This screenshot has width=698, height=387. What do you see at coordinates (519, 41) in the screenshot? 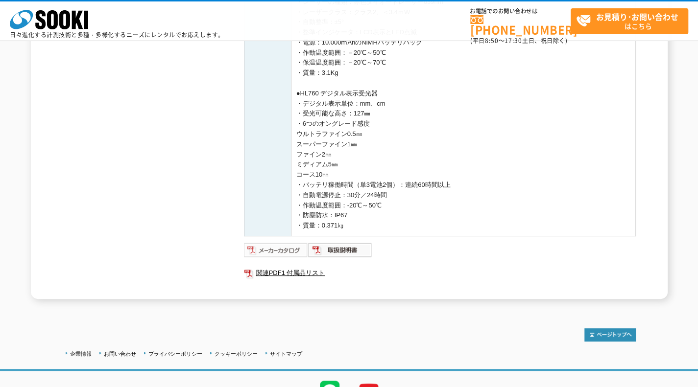
I see `span: (平日 ～ 土日、祝日除く)` at bounding box center [519, 41].